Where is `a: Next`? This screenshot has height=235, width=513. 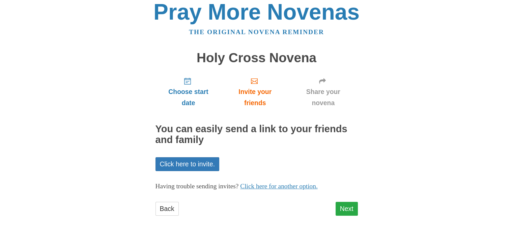
a: Next is located at coordinates (347, 208).